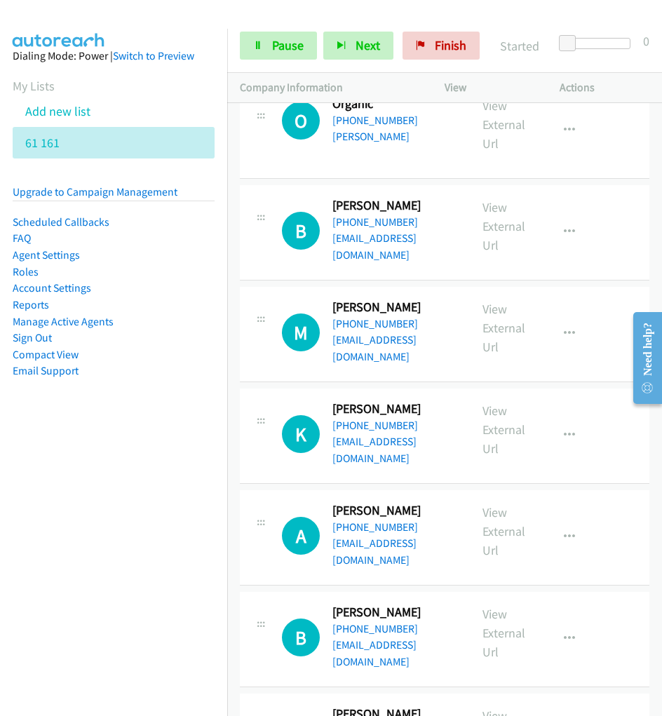 The width and height of the screenshot is (662, 716). What do you see at coordinates (22, 238) in the screenshot?
I see `a: FAQ` at bounding box center [22, 238].